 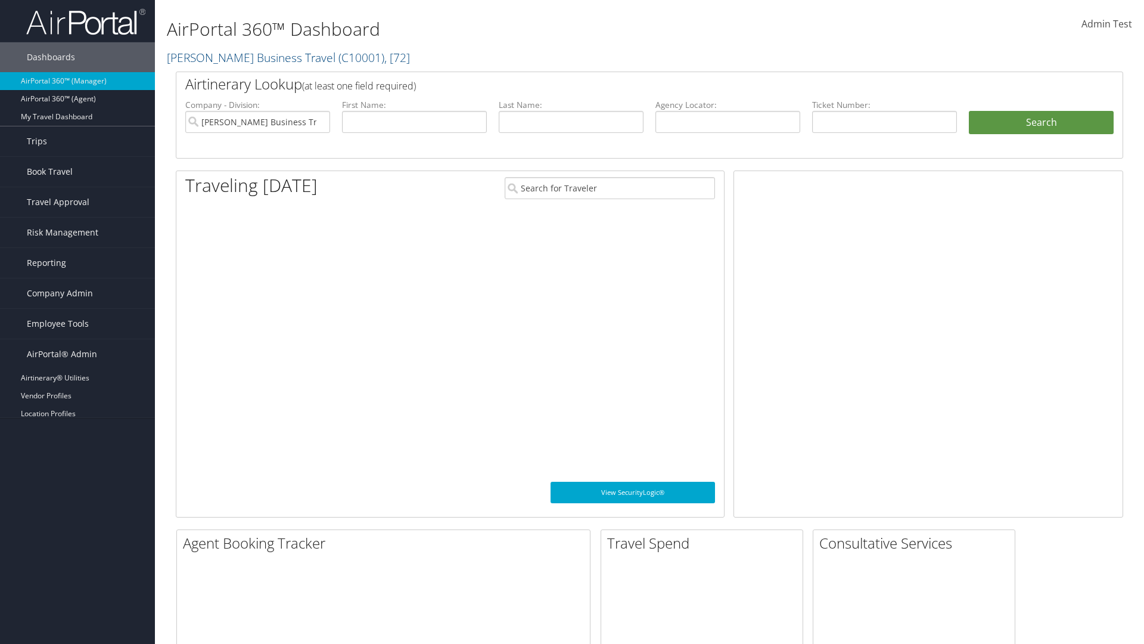 What do you see at coordinates (1107, 24) in the screenshot?
I see `span: Admin Test` at bounding box center [1107, 24].